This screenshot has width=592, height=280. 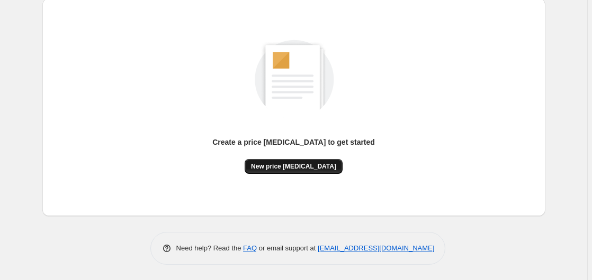 What do you see at coordinates (250, 248) in the screenshot?
I see `a: FAQ` at bounding box center [250, 248].